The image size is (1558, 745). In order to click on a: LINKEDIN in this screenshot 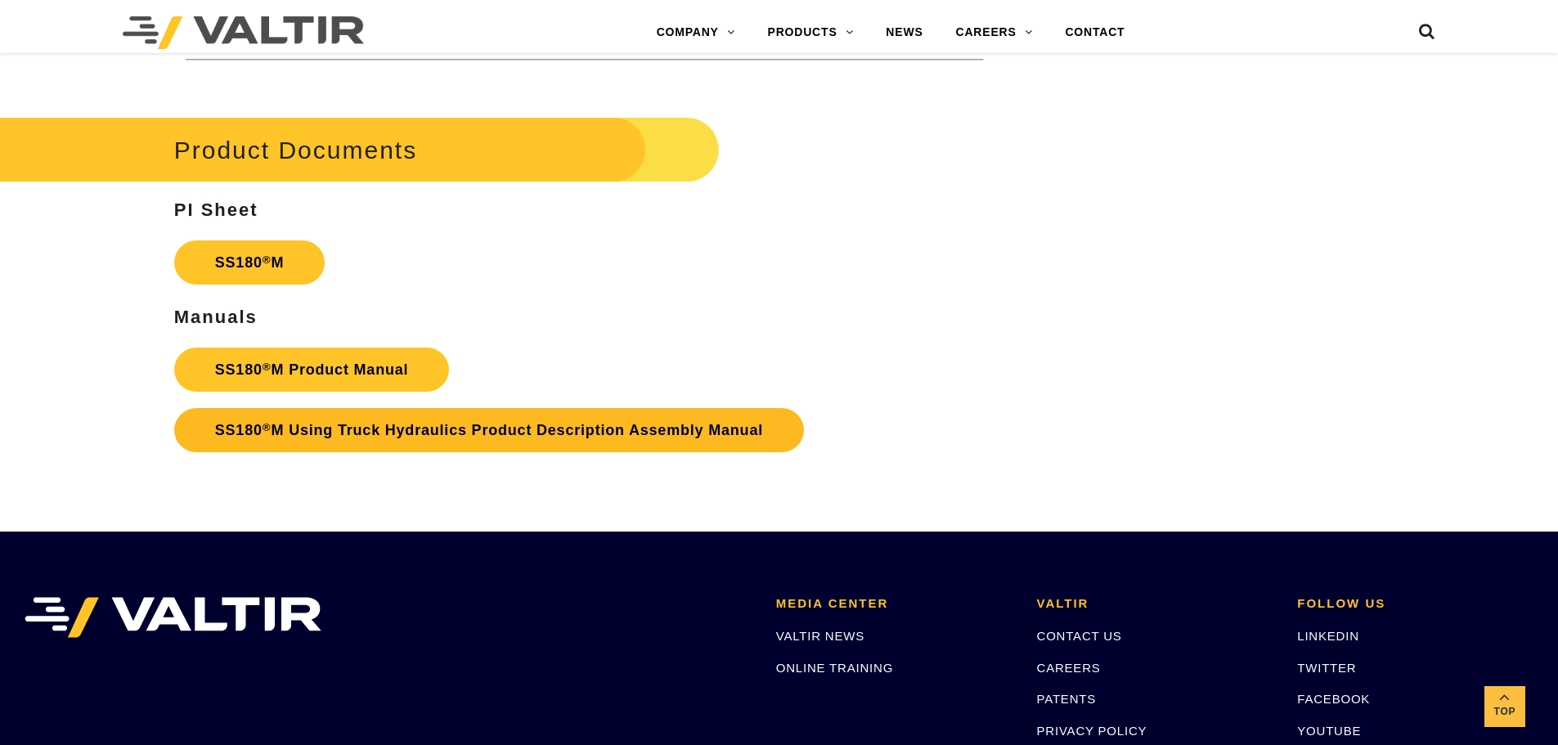, I will do `click(1328, 636)`.